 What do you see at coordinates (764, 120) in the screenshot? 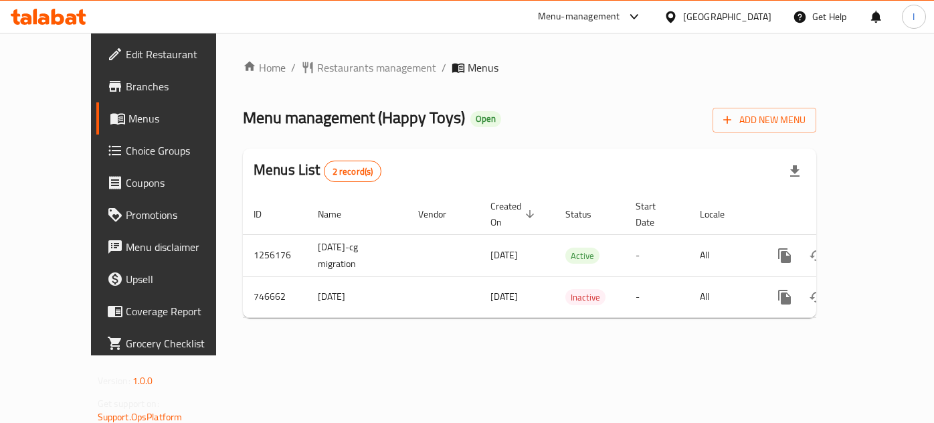
I see `button: Add New Menu` at bounding box center [764, 120].